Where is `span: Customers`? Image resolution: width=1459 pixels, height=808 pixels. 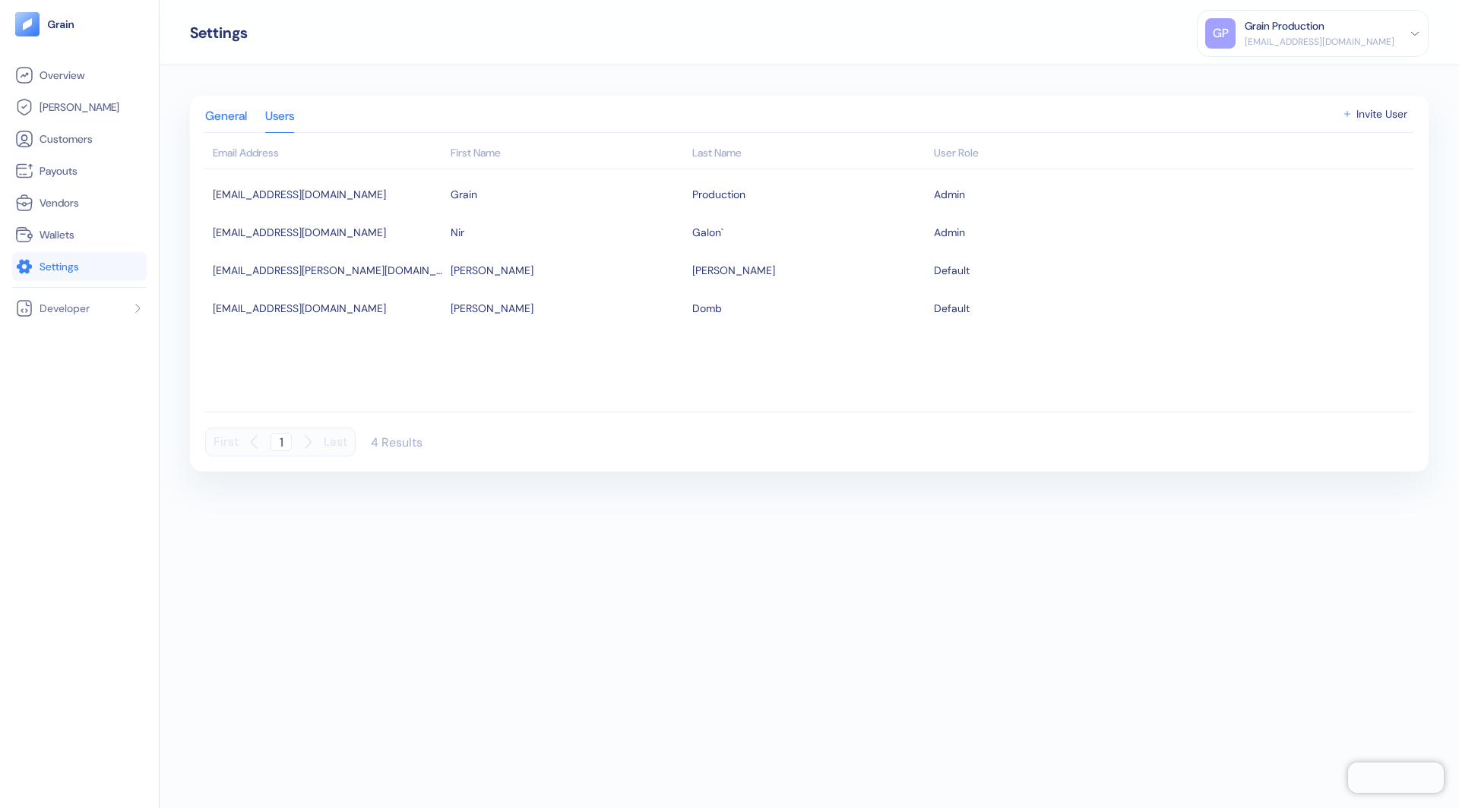 span: Customers is located at coordinates (66, 139).